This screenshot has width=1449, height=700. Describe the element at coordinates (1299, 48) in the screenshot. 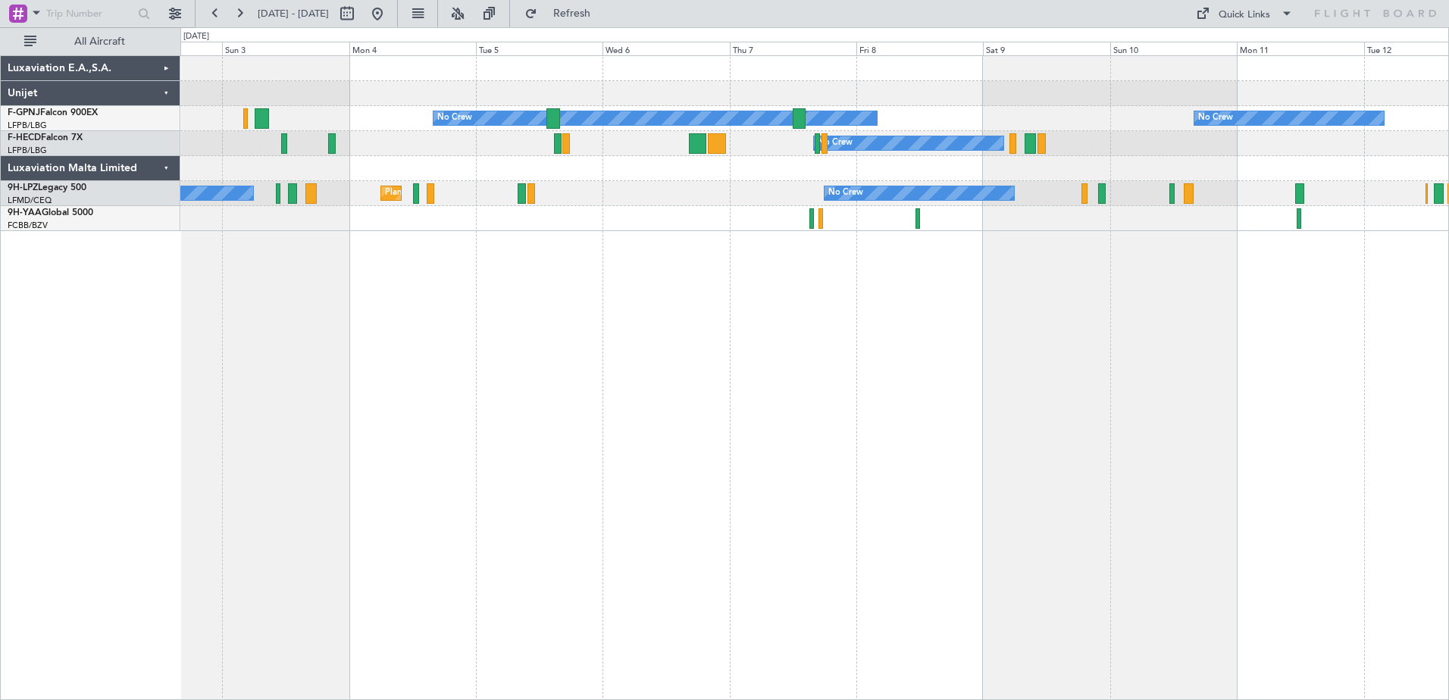

I see `div: Mon 11` at that location.